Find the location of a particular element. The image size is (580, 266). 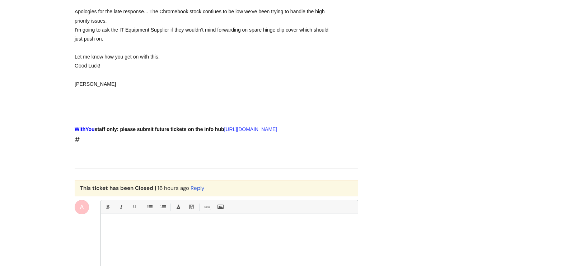

a: Link is located at coordinates (207, 207).